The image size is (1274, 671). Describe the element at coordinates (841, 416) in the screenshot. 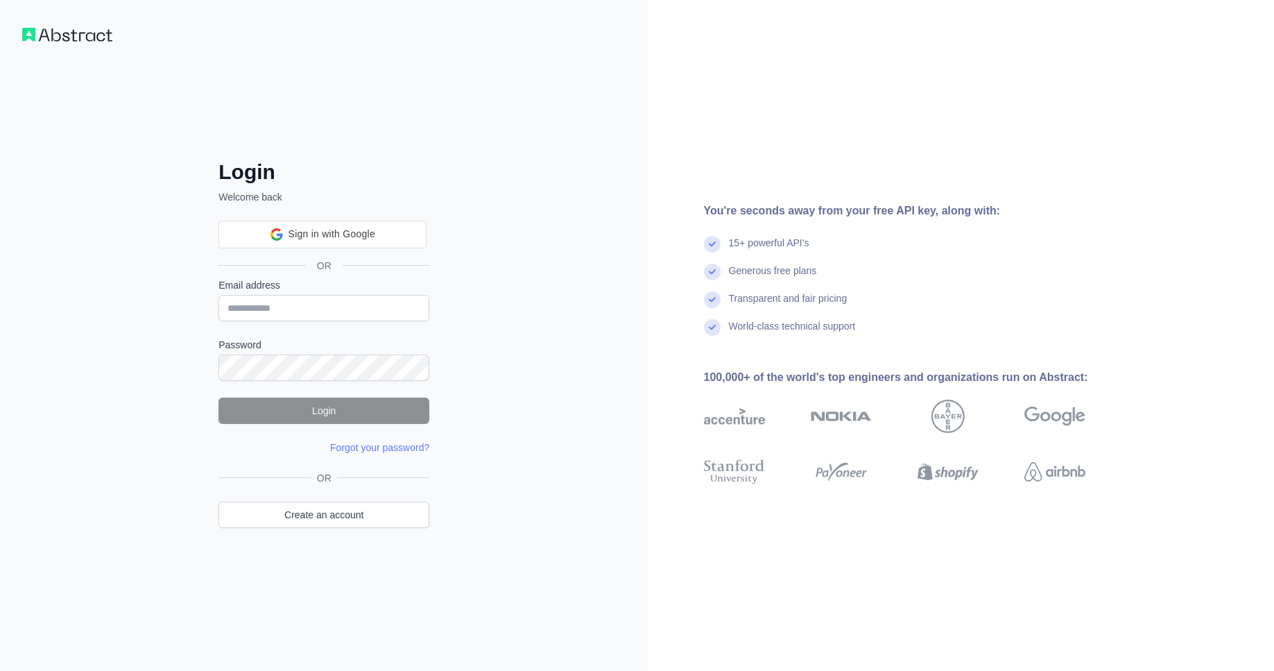

I see `img: nokia` at that location.